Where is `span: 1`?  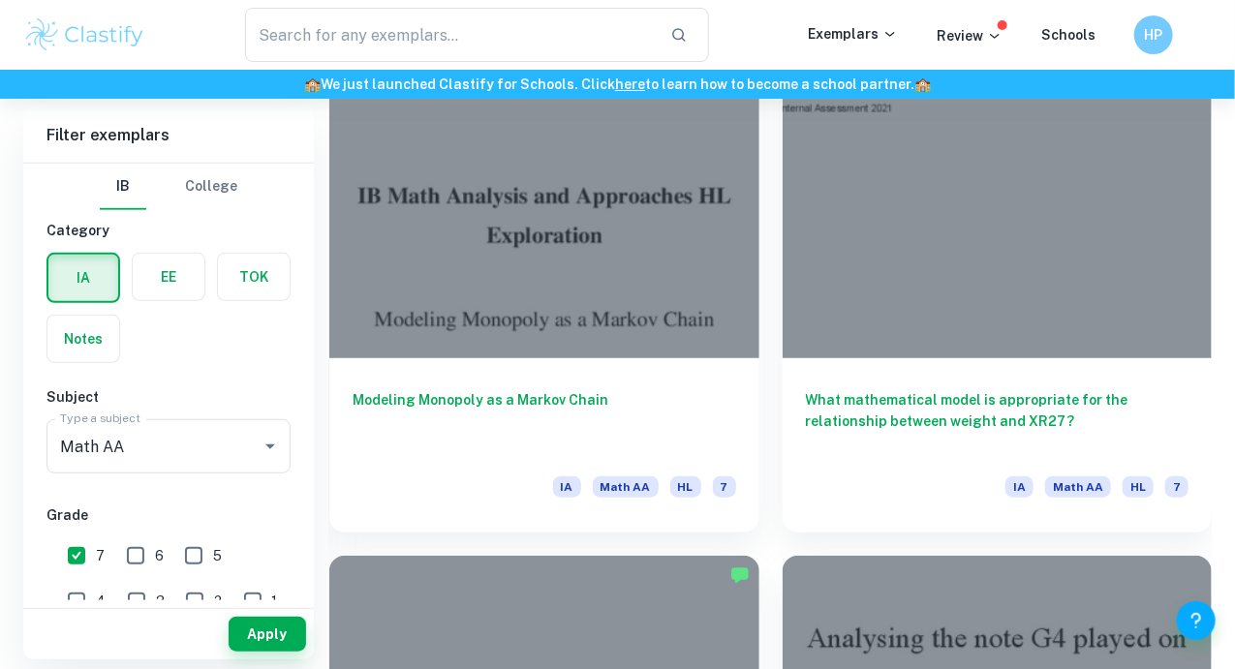 span: 1 is located at coordinates (275, 601).